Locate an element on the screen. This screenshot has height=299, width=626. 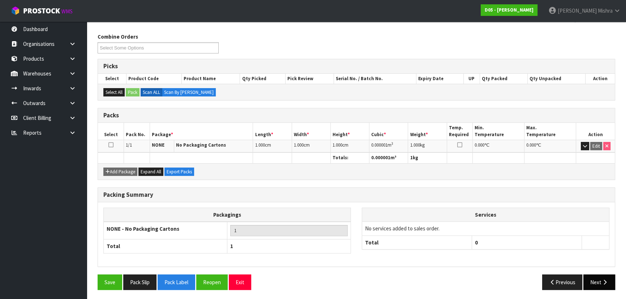
th: kg is located at coordinates (427, 158).